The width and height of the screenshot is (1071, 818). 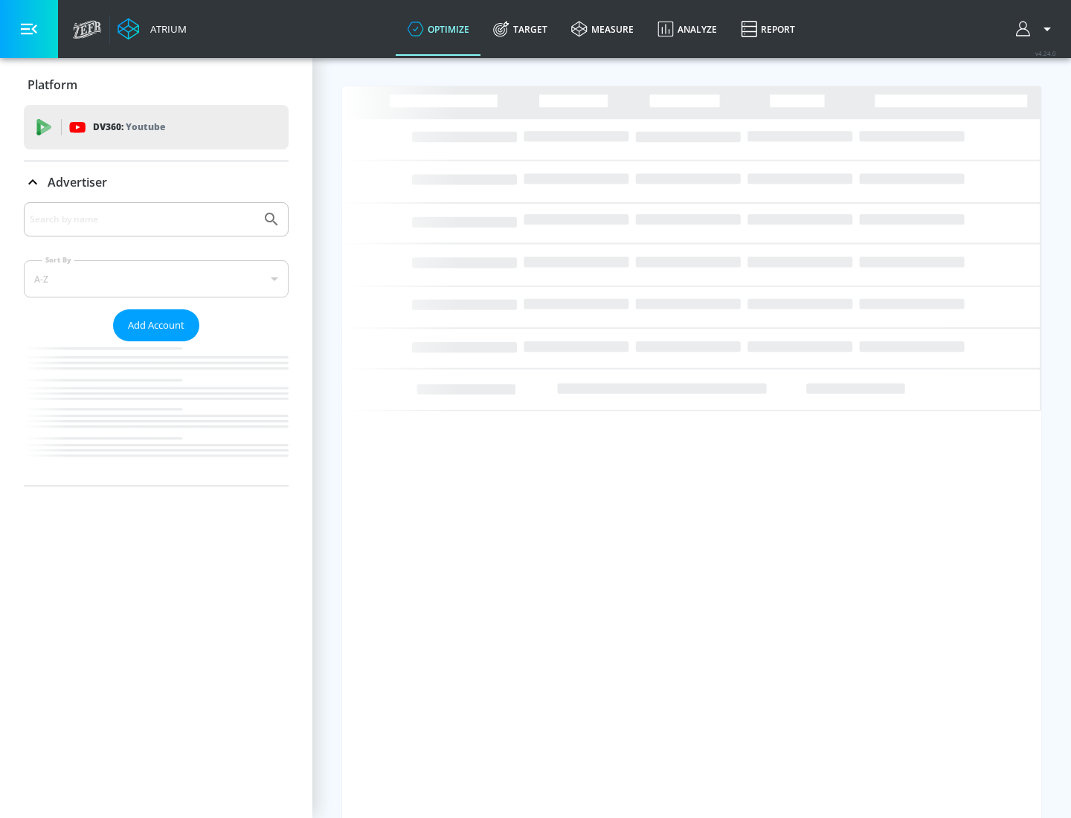 What do you see at coordinates (602, 29) in the screenshot?
I see `a: measure` at bounding box center [602, 29].